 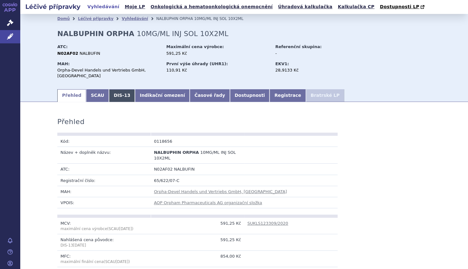 What do you see at coordinates (356, 7) in the screenshot?
I see `a: Kalkulačka CP` at bounding box center [356, 7].